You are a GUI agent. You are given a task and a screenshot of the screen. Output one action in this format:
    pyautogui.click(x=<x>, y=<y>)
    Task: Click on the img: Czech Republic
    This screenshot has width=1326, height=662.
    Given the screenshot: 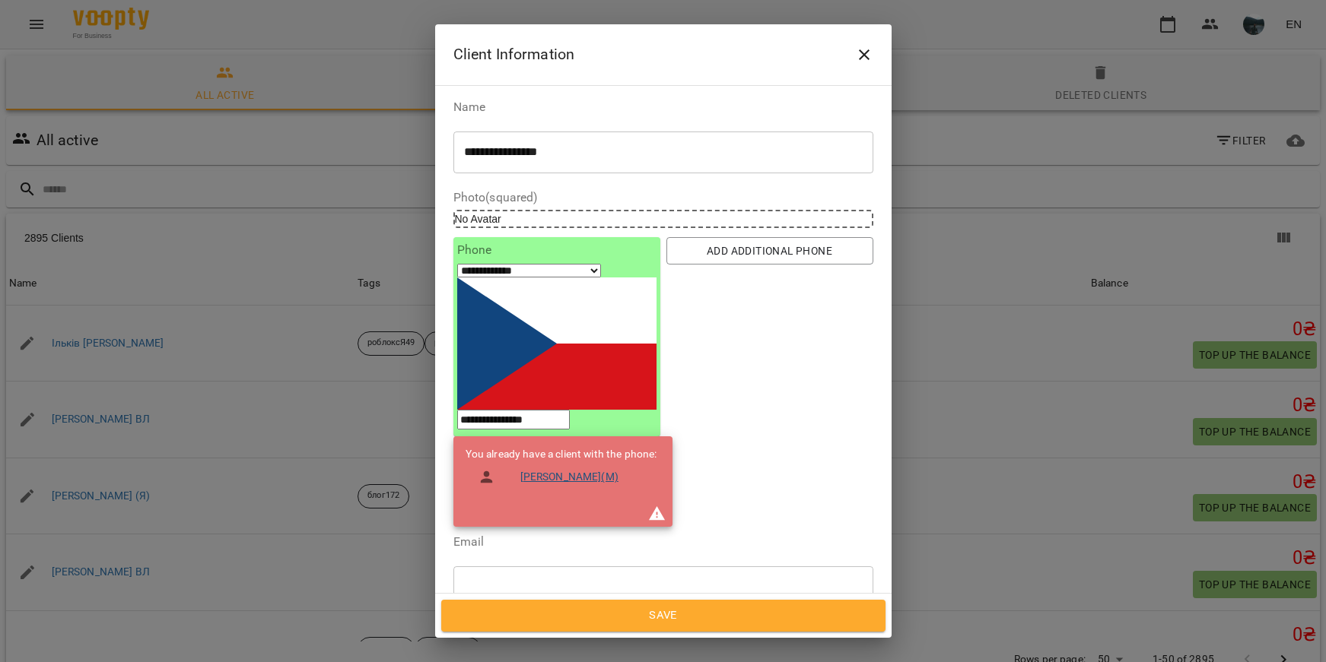 What is the action you would take?
    pyautogui.click(x=557, y=344)
    